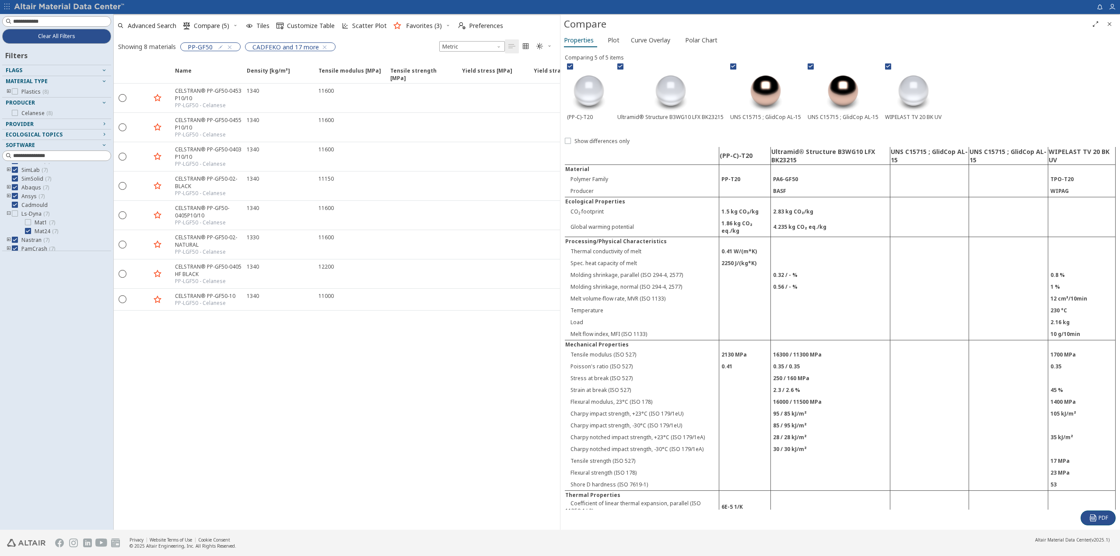 Image resolution: width=1120 pixels, height=556 pixels. Describe the element at coordinates (642, 354) in the screenshot. I see `td: Tensile modulus (ISO 527)` at that location.